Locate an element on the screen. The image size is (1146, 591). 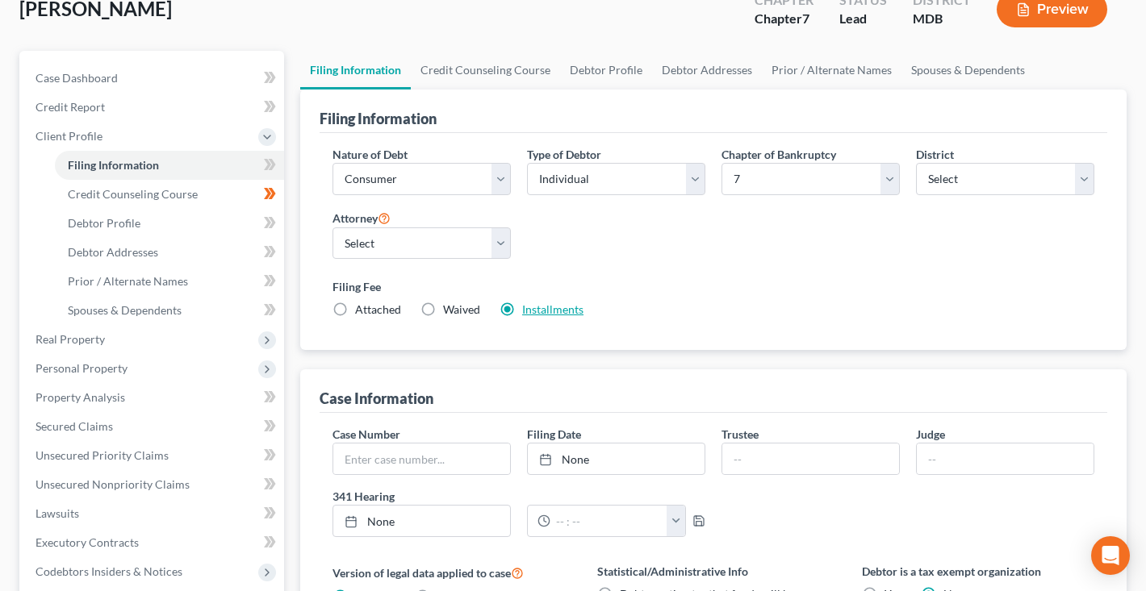
span: Filing Information is located at coordinates (113, 165).